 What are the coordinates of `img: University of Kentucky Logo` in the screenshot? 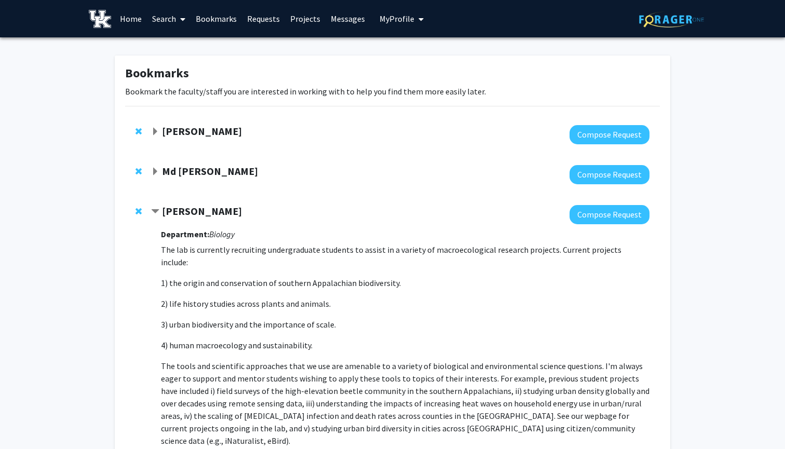 It's located at (100, 19).